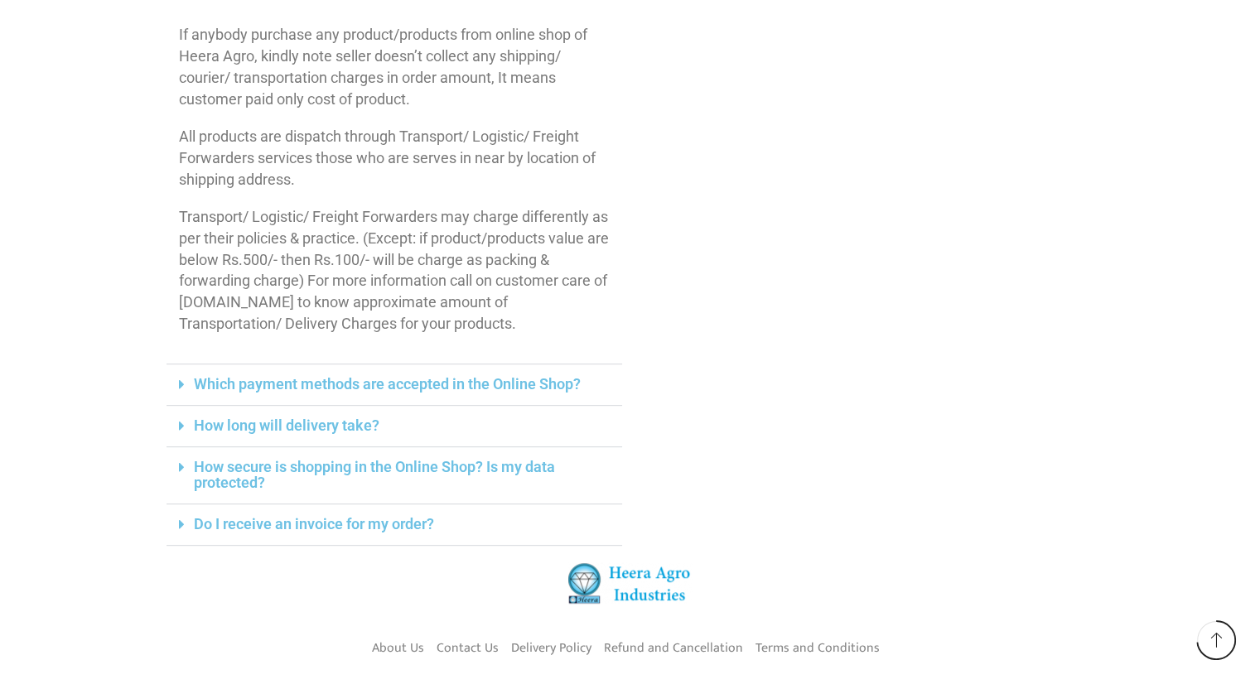  Describe the element at coordinates (387, 383) in the screenshot. I see `a: Which payment methods are accepted in the Online Shop?` at that location.